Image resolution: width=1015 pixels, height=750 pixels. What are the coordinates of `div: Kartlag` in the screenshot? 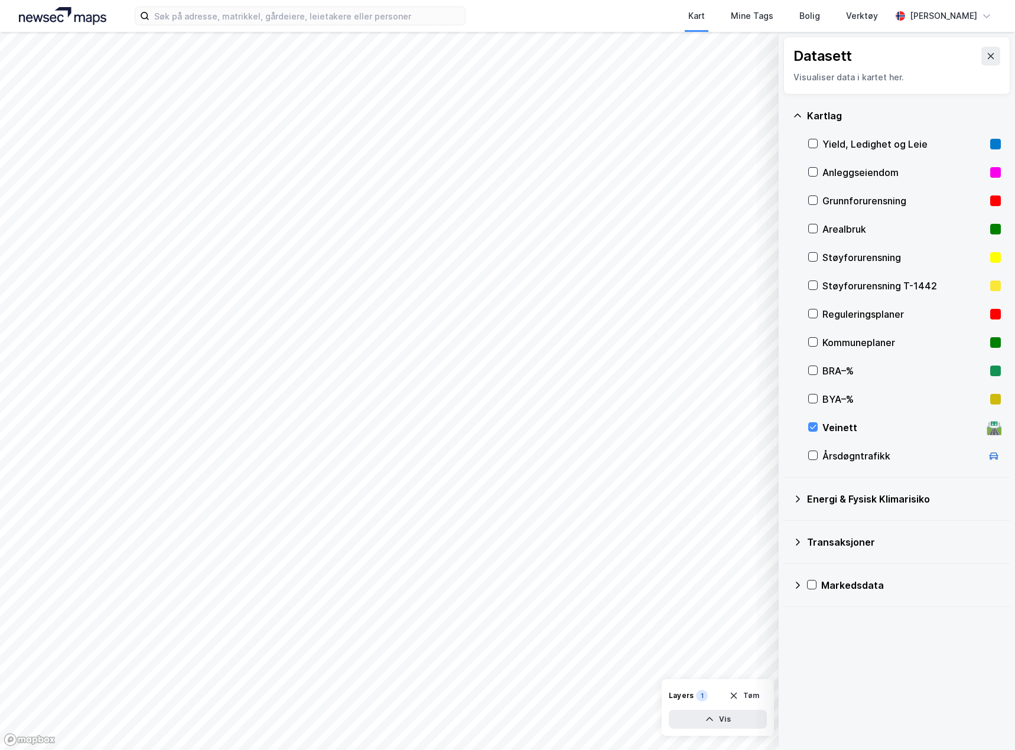 It's located at (904, 116).